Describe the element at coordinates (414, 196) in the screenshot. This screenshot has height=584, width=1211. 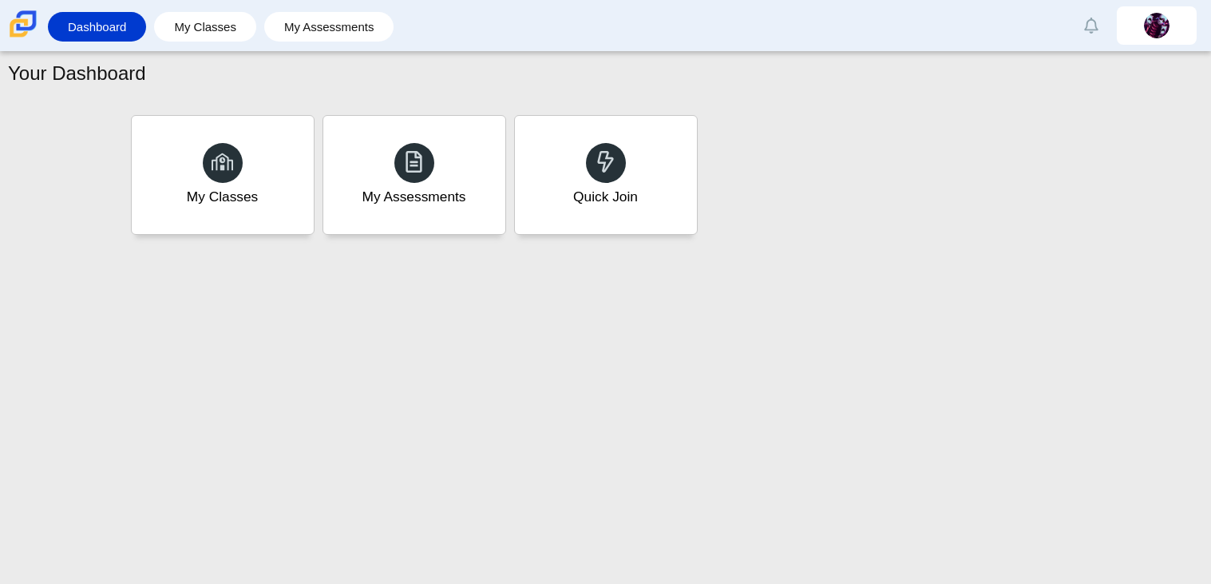
I see `div: My Assessments` at that location.